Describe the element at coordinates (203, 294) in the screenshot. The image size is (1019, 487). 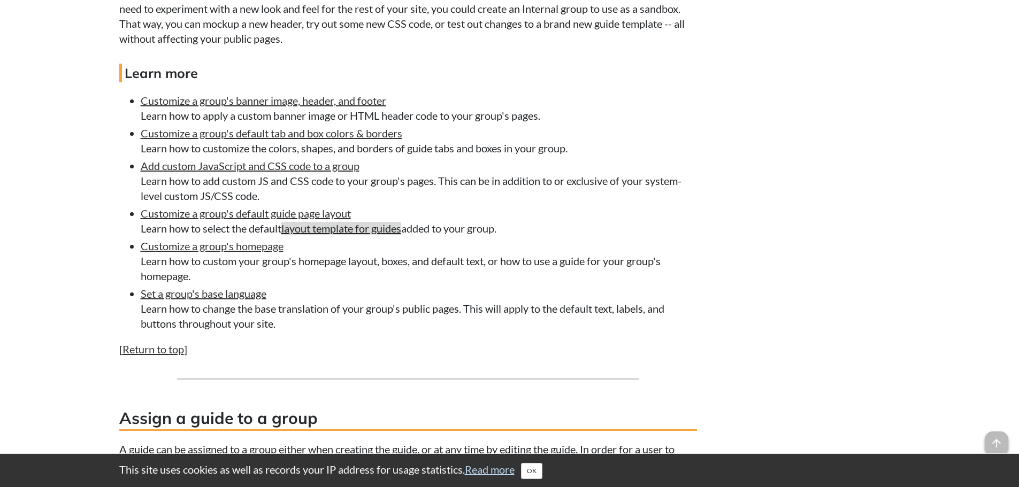
I see `a: Set a group's base language` at that location.